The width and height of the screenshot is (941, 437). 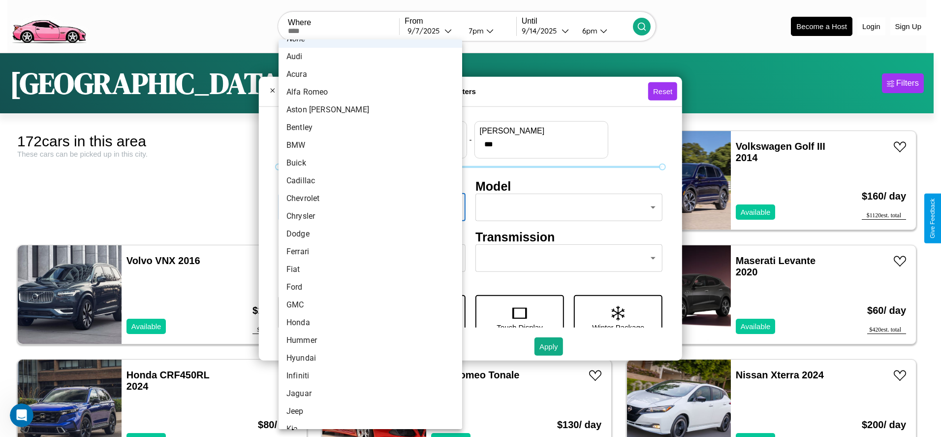 What do you see at coordinates (370, 163) in the screenshot?
I see `li: Buick` at bounding box center [370, 163].